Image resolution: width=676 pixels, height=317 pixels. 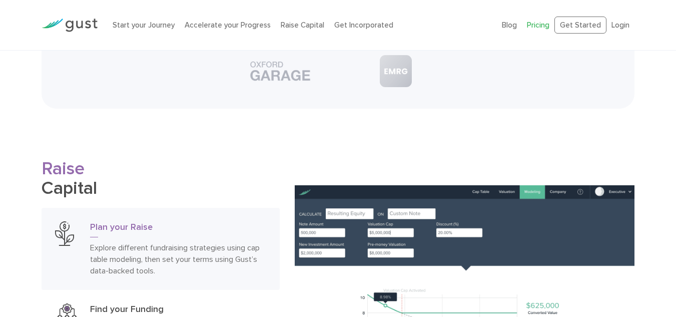 What do you see at coordinates (161, 249) in the screenshot?
I see `a: Plan Your RaisePlan your RaiseExplore different fundraising strategies using cap table modeling, ...` at bounding box center [161, 249].